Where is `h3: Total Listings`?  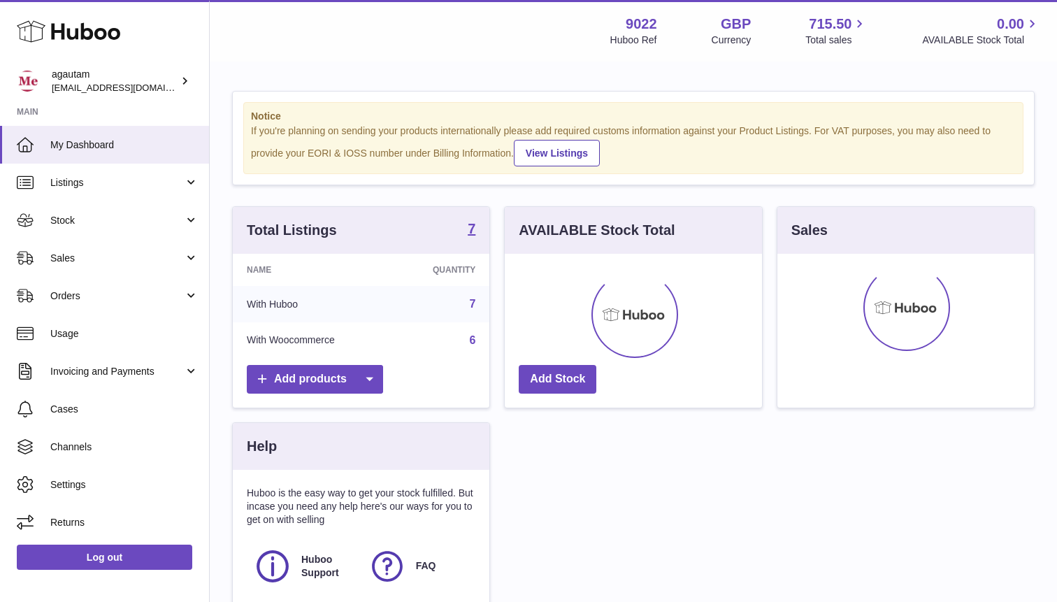 h3: Total Listings is located at coordinates (292, 230).